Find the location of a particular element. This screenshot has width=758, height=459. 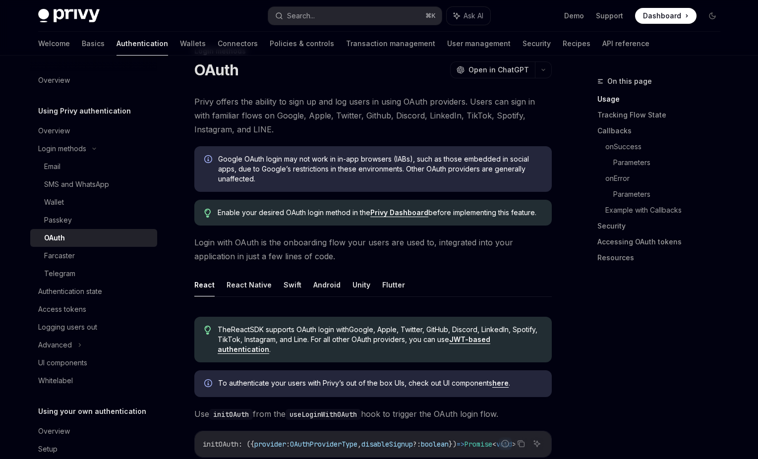

a: Connectors is located at coordinates (238, 44).